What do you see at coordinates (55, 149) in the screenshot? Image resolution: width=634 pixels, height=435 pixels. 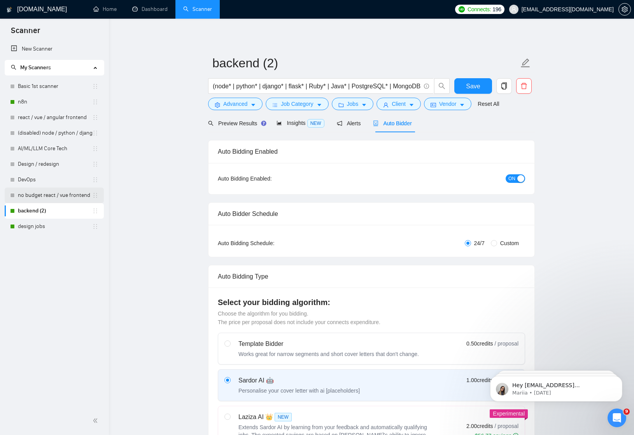 I see `a: AI/ML/LLM Core Tech` at bounding box center [55, 149].